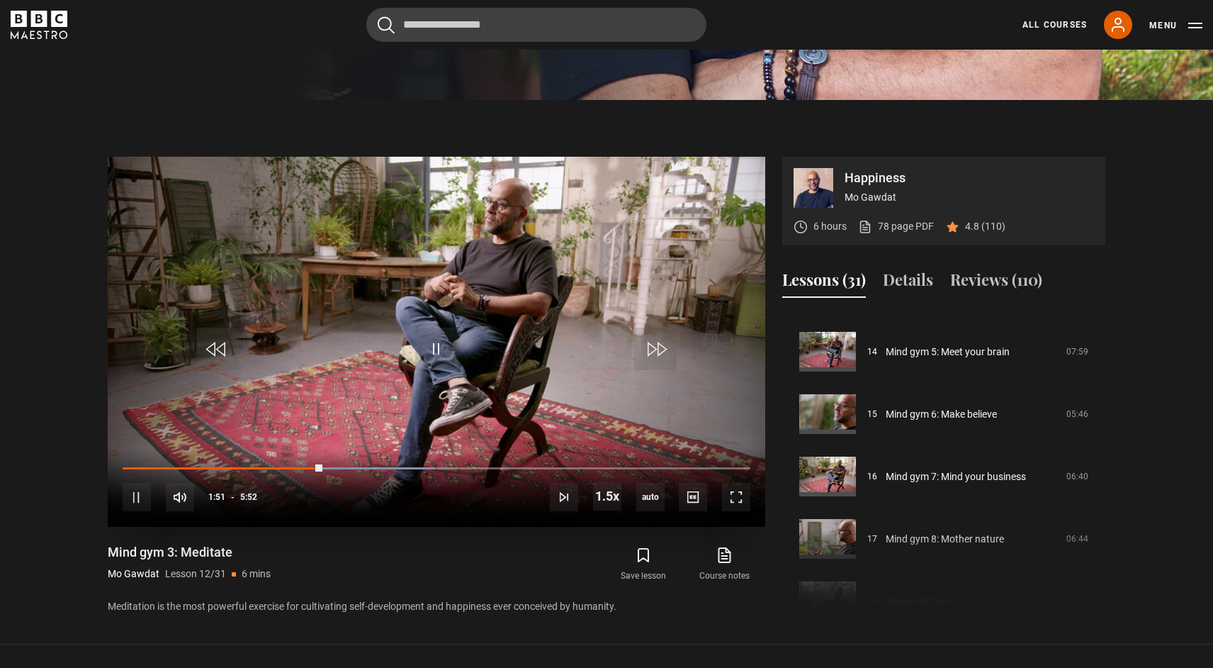 The width and height of the screenshot is (1213, 668). Describe the element at coordinates (437, 606) in the screenshot. I see `p: Meditation is the most powerful exercise for cultivating self-development and happiness ever conc...` at that location.